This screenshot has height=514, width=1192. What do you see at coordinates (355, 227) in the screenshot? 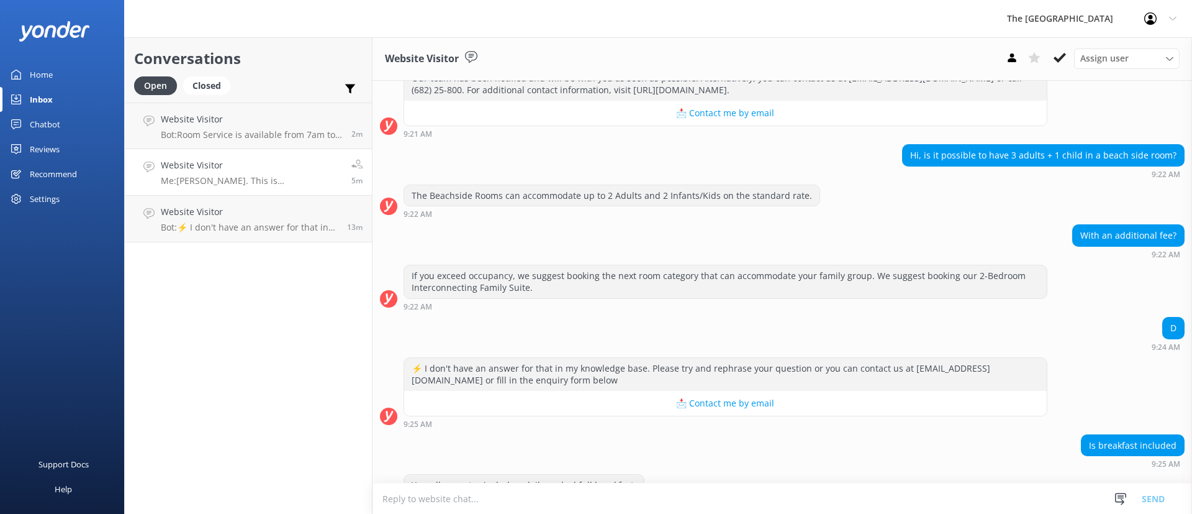
I see `span: Sep 12 2025 04:06pm (UTC -10:00) Pacific/Honolulu` at bounding box center [355, 227].